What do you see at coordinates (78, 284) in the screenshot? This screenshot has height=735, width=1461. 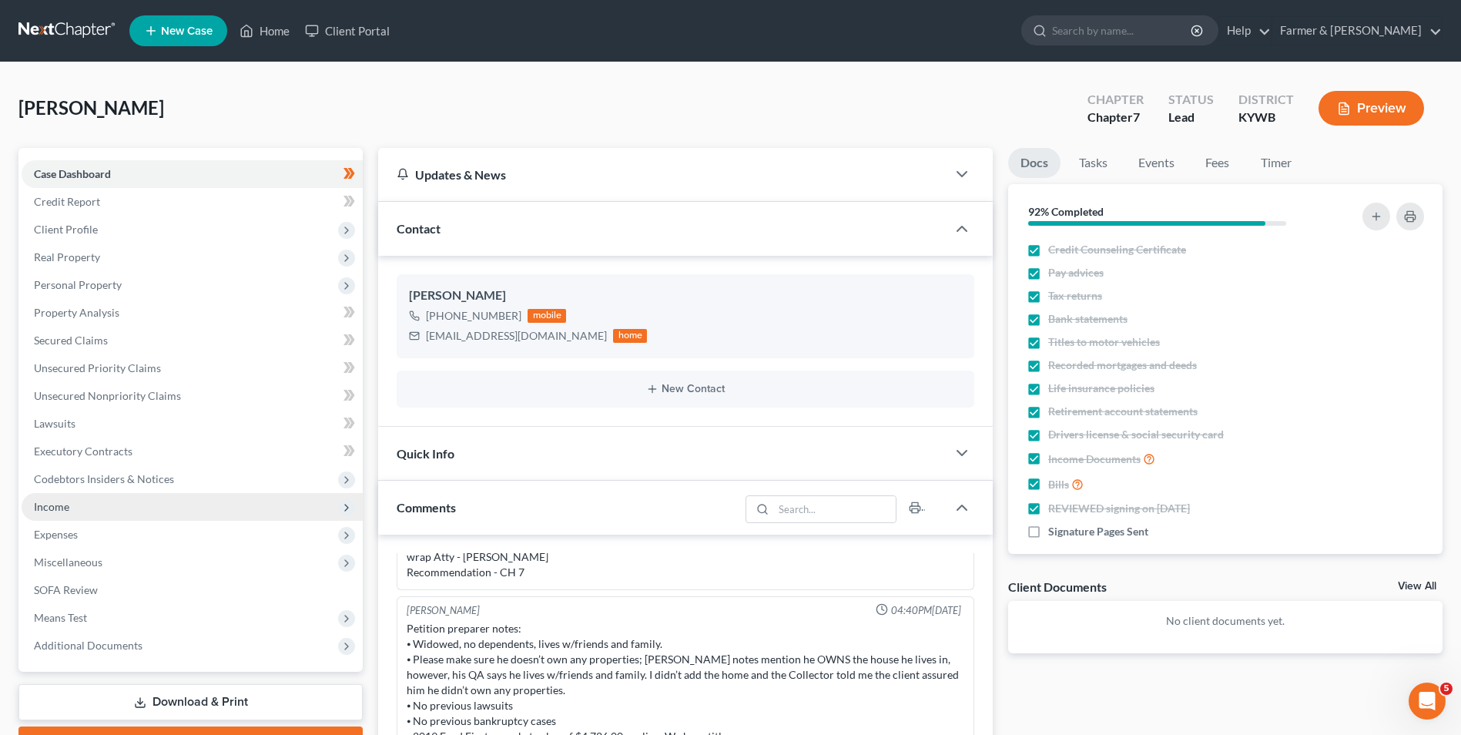 I see `span: Personal Property` at bounding box center [78, 284].